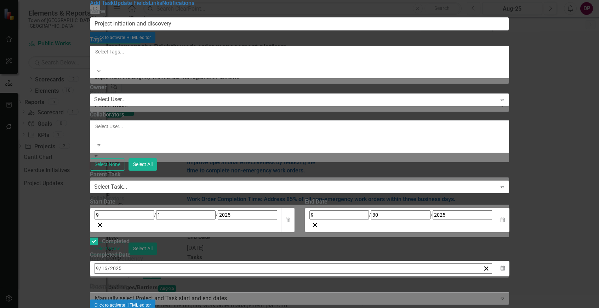  I want to click on div: Start Date, so click(192, 202).